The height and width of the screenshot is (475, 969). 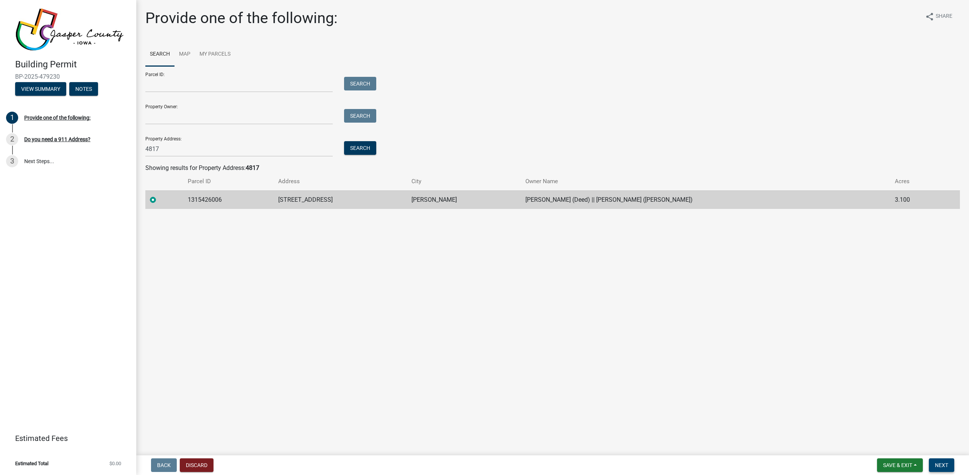 I want to click on div: 3, so click(x=12, y=161).